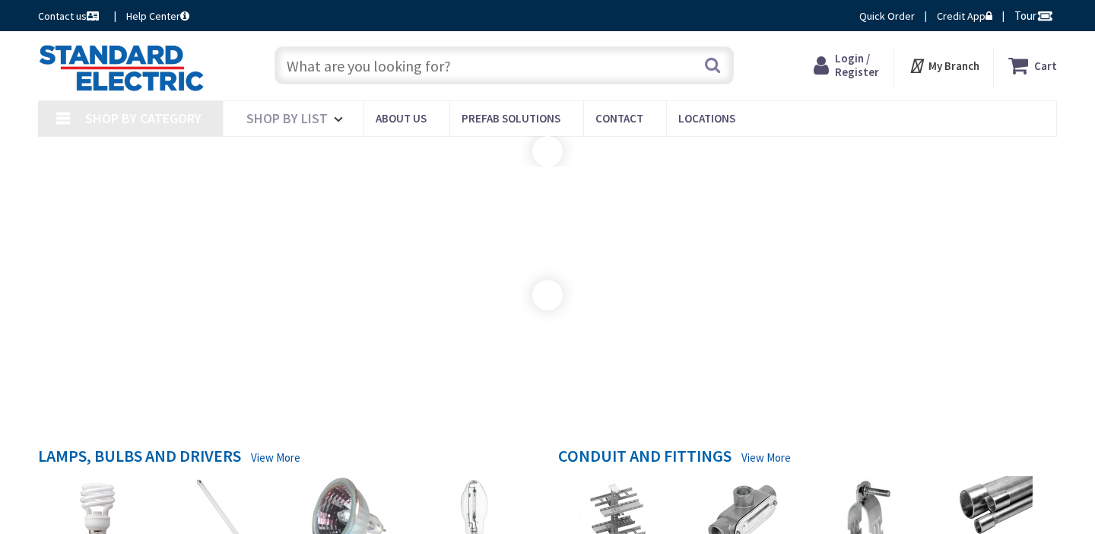 Image resolution: width=1095 pixels, height=534 pixels. I want to click on input: What are you looking for?, so click(504, 65).